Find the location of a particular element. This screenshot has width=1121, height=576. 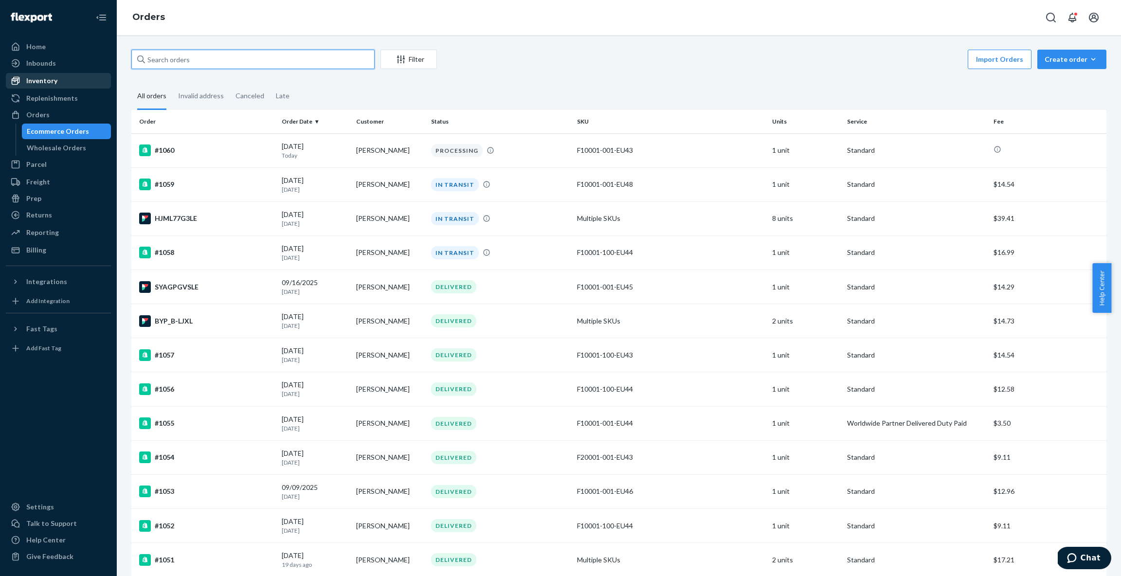

a: Replenishments is located at coordinates (58, 98).